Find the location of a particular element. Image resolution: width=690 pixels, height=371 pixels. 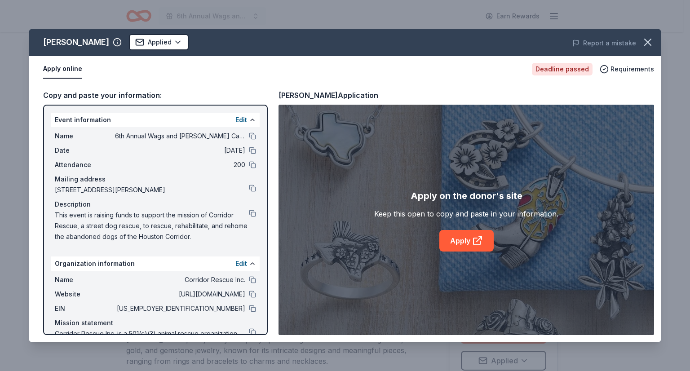

div: Copy and paste your information: is located at coordinates (155, 95).